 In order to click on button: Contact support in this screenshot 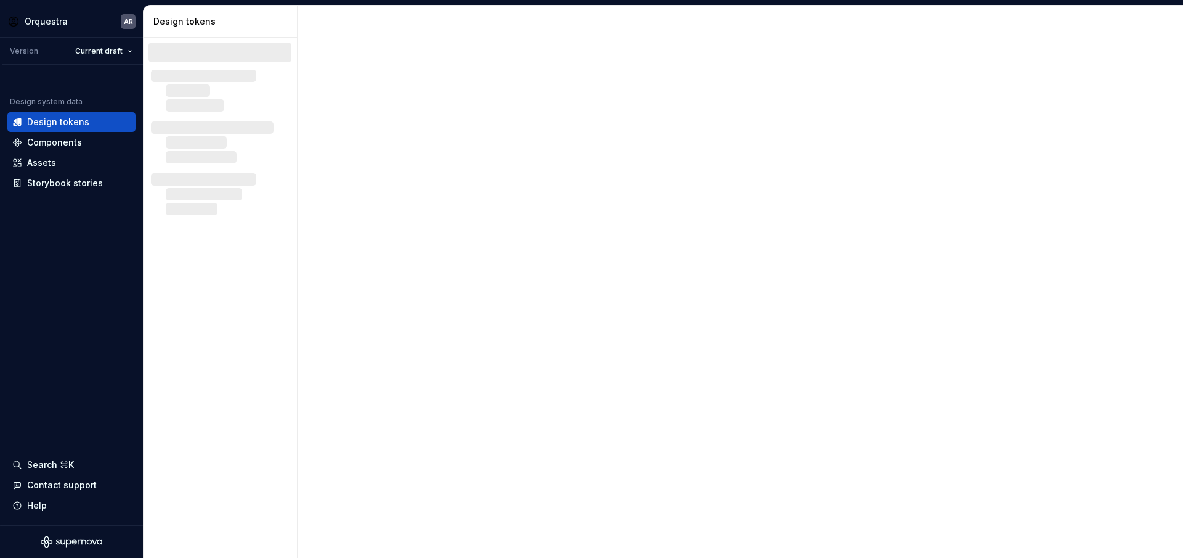, I will do `click(72, 485)`.